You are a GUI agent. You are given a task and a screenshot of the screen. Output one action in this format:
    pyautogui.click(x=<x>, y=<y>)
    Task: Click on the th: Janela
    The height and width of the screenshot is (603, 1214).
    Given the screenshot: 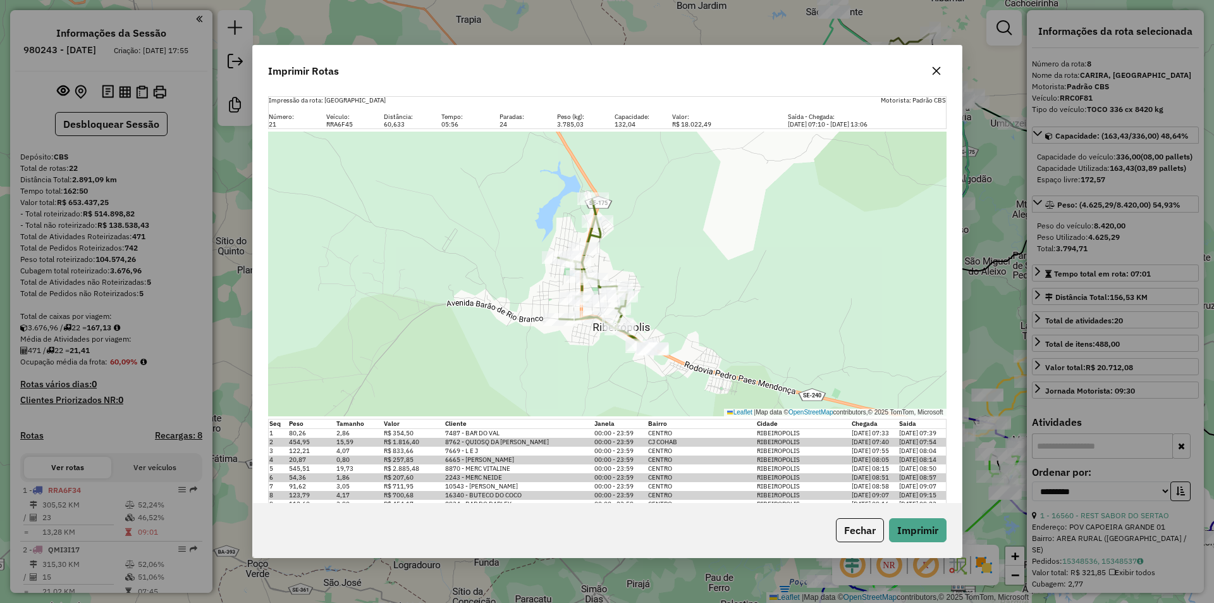 What is the action you would take?
    pyautogui.click(x=621, y=424)
    